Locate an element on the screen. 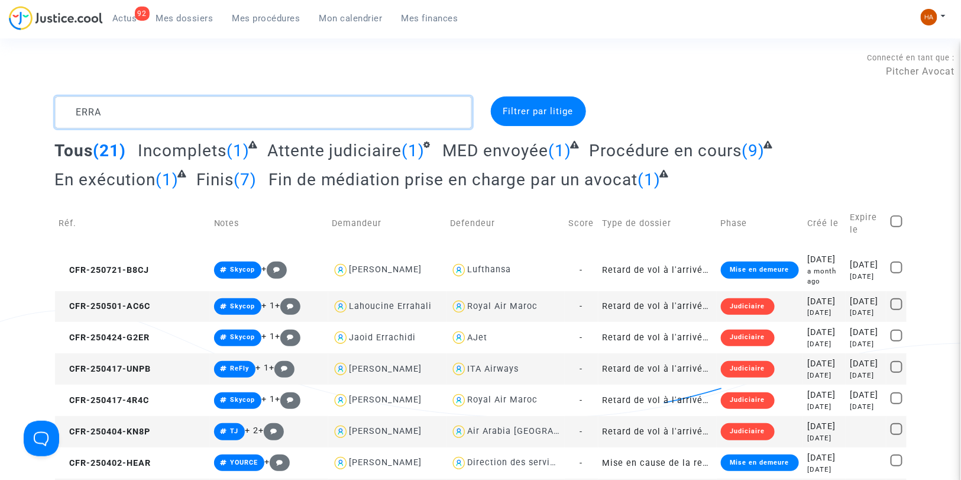 The image size is (961, 480). div: Mise en demeure is located at coordinates (760, 270).